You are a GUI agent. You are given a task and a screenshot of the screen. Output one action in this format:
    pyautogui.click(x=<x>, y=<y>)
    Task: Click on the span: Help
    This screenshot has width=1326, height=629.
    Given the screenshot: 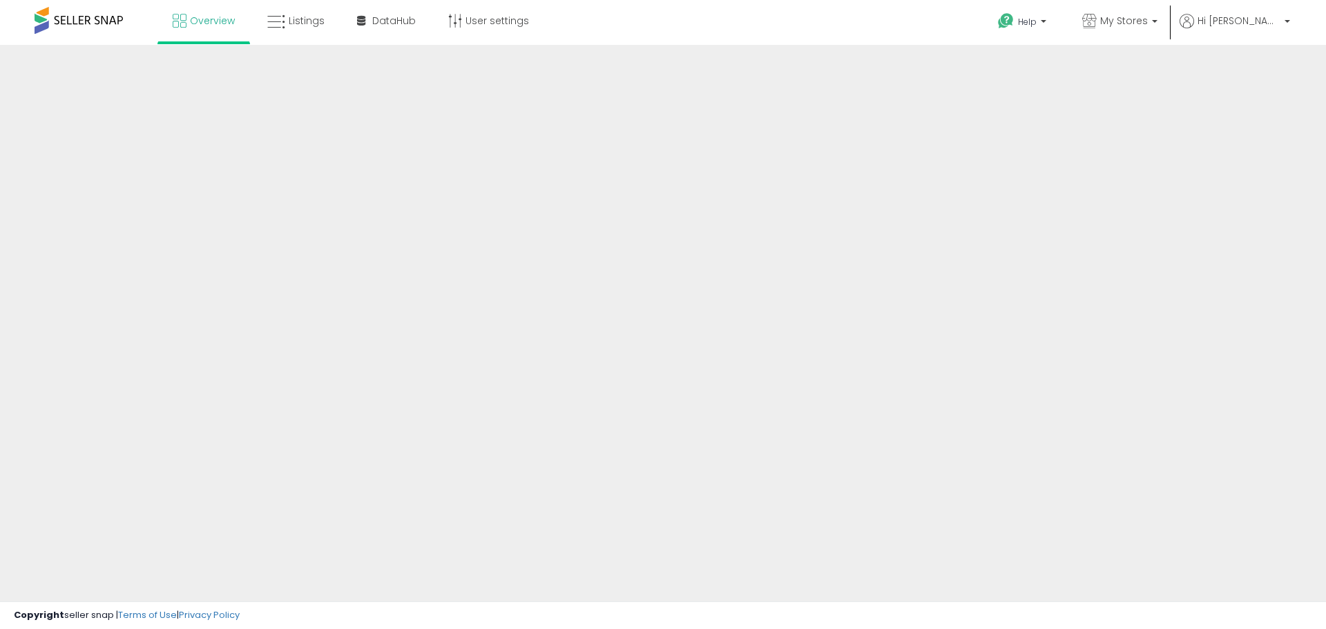 What is the action you would take?
    pyautogui.click(x=1027, y=21)
    